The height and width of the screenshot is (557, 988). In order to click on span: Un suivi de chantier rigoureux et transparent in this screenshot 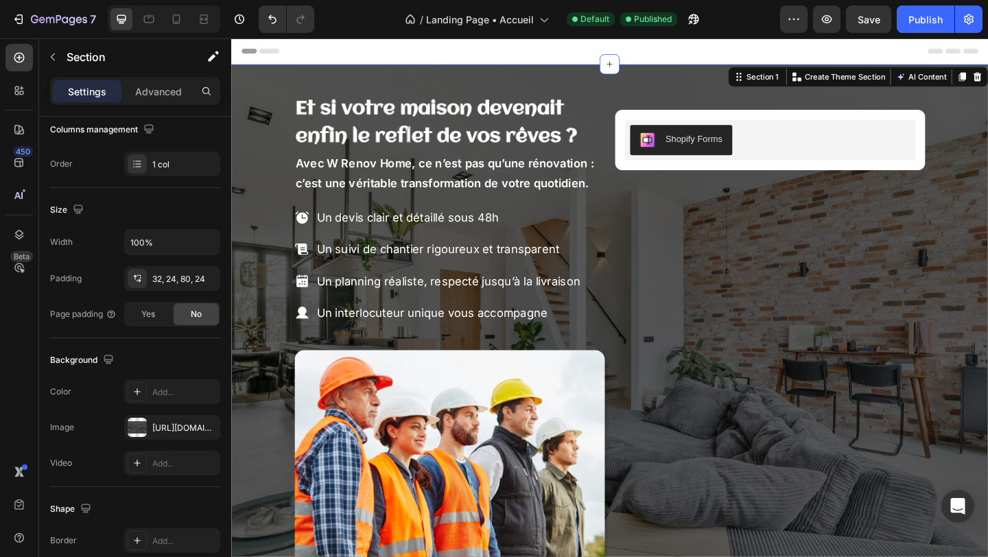, I will do `click(224, 228)`.